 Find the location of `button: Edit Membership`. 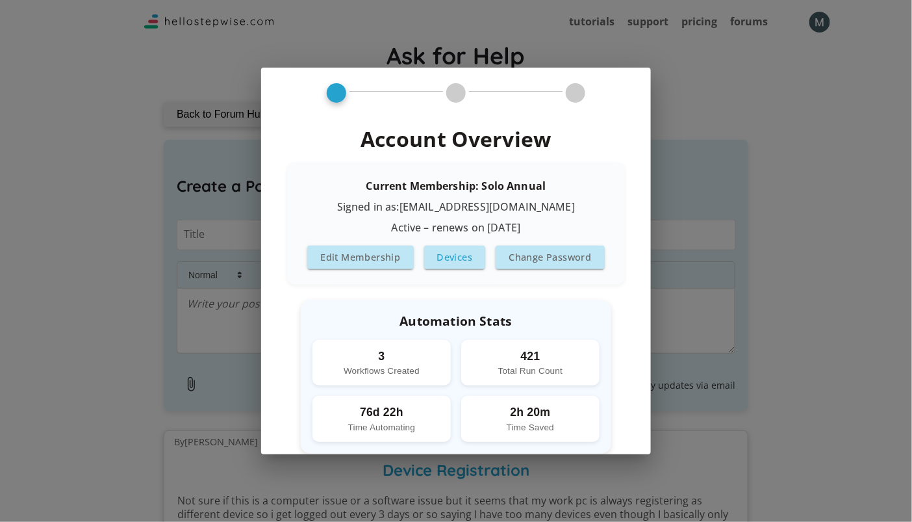

button: Edit Membership is located at coordinates (360, 257).